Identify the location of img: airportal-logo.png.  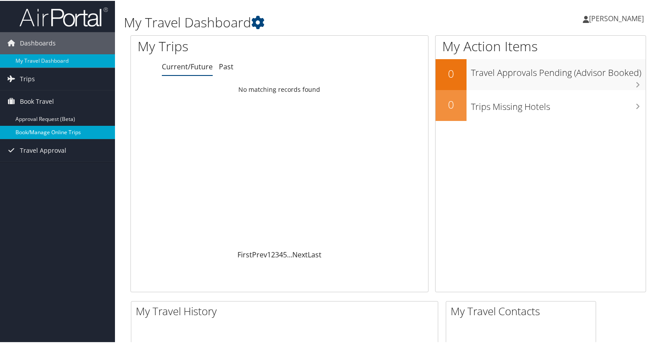
(64, 16).